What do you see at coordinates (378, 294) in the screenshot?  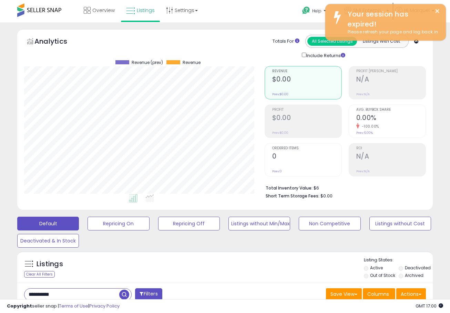 I see `span: Columns` at bounding box center [378, 294].